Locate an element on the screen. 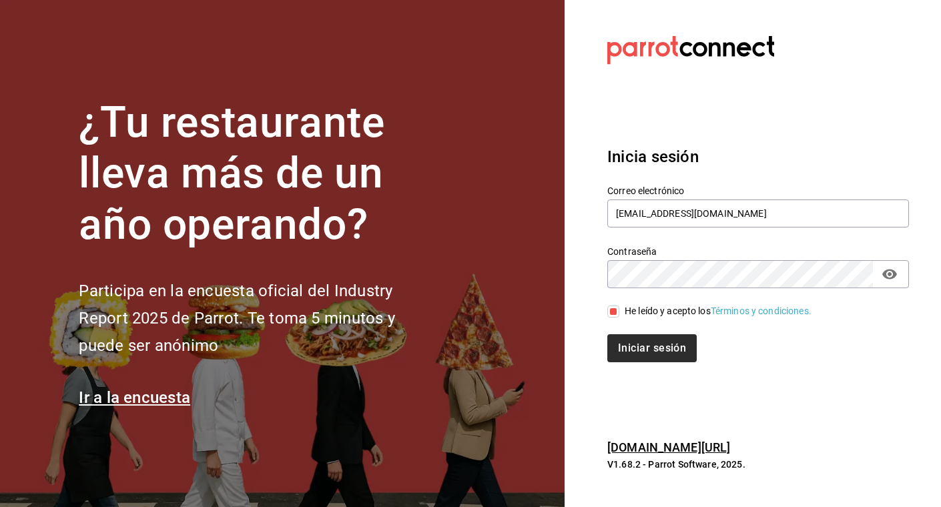 This screenshot has width=941, height=507. h2: Participa en la encuesta oficial del Industry Report 2025 de Parrot. Te toma 5 minutos y puede se... is located at coordinates (259, 318).